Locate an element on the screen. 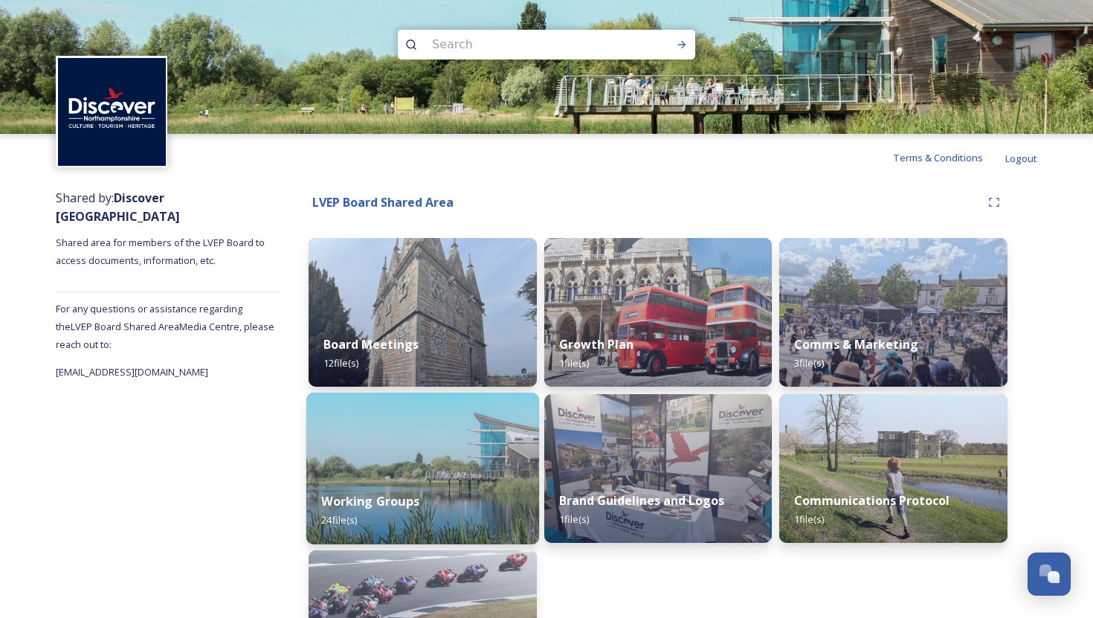  strong: Growth Plan is located at coordinates (596, 344).